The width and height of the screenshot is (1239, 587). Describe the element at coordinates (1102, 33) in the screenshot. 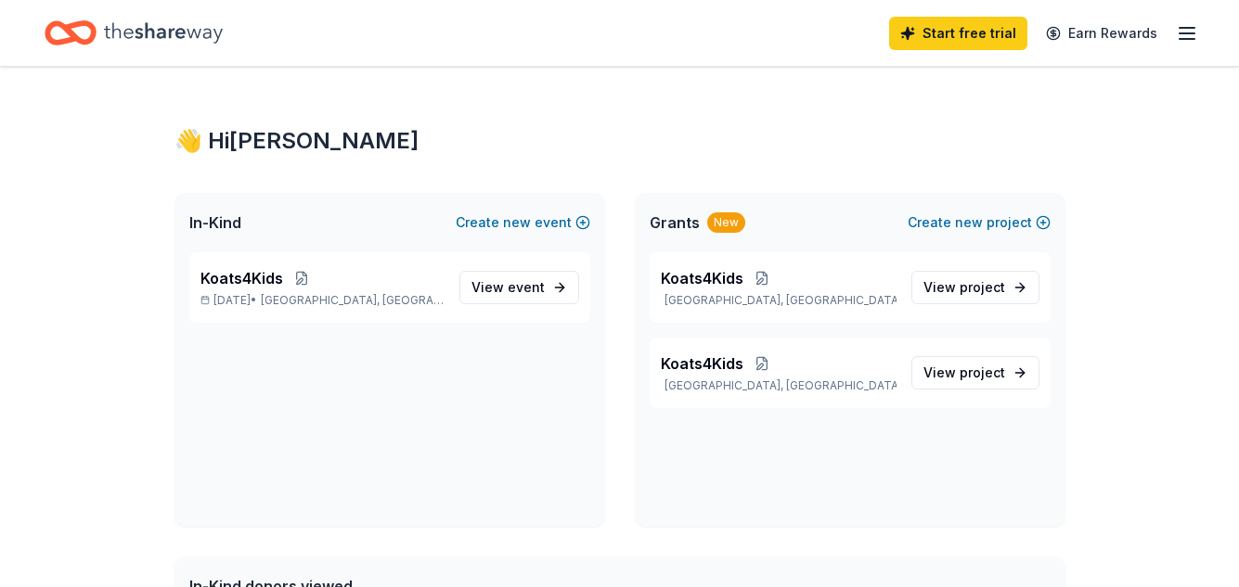

I see `a: Earn Rewards` at that location.